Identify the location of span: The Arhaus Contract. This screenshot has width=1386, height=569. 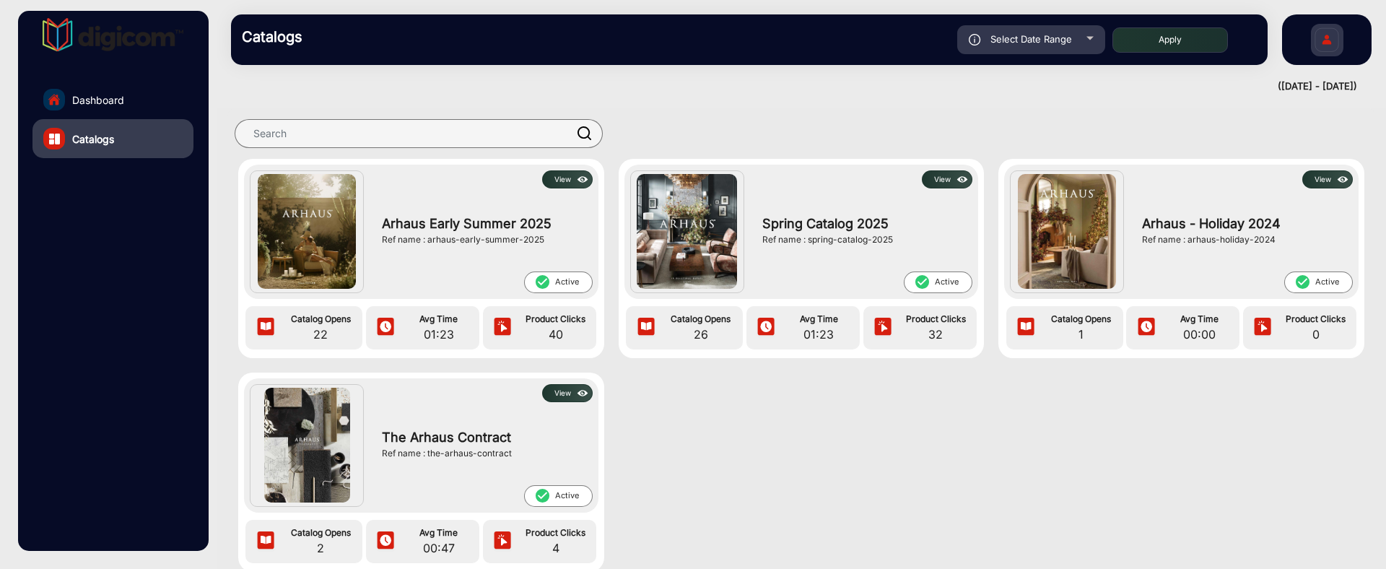
(483, 437).